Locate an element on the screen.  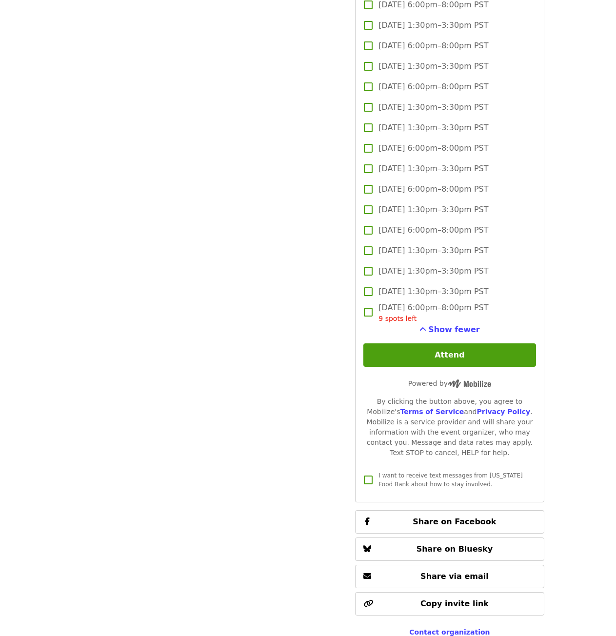
button: Attend is located at coordinates (450, 355).